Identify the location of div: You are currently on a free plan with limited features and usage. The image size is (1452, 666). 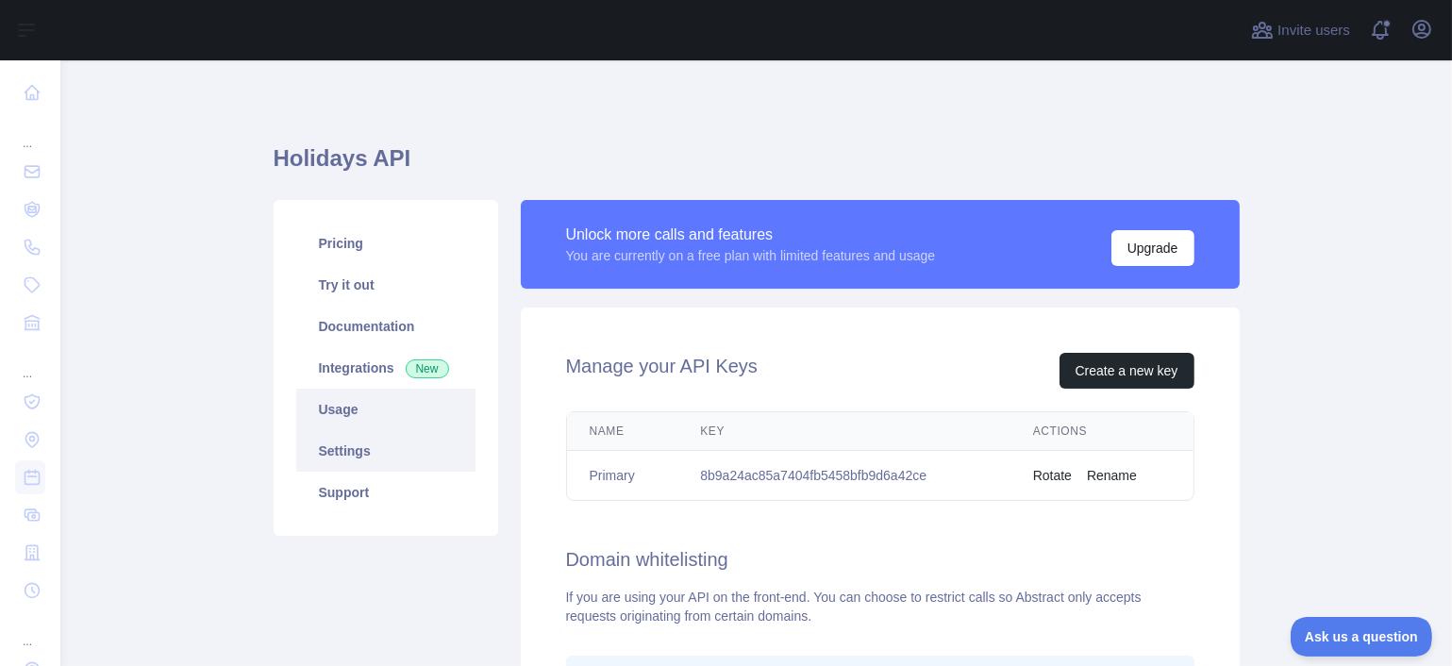
(751, 256).